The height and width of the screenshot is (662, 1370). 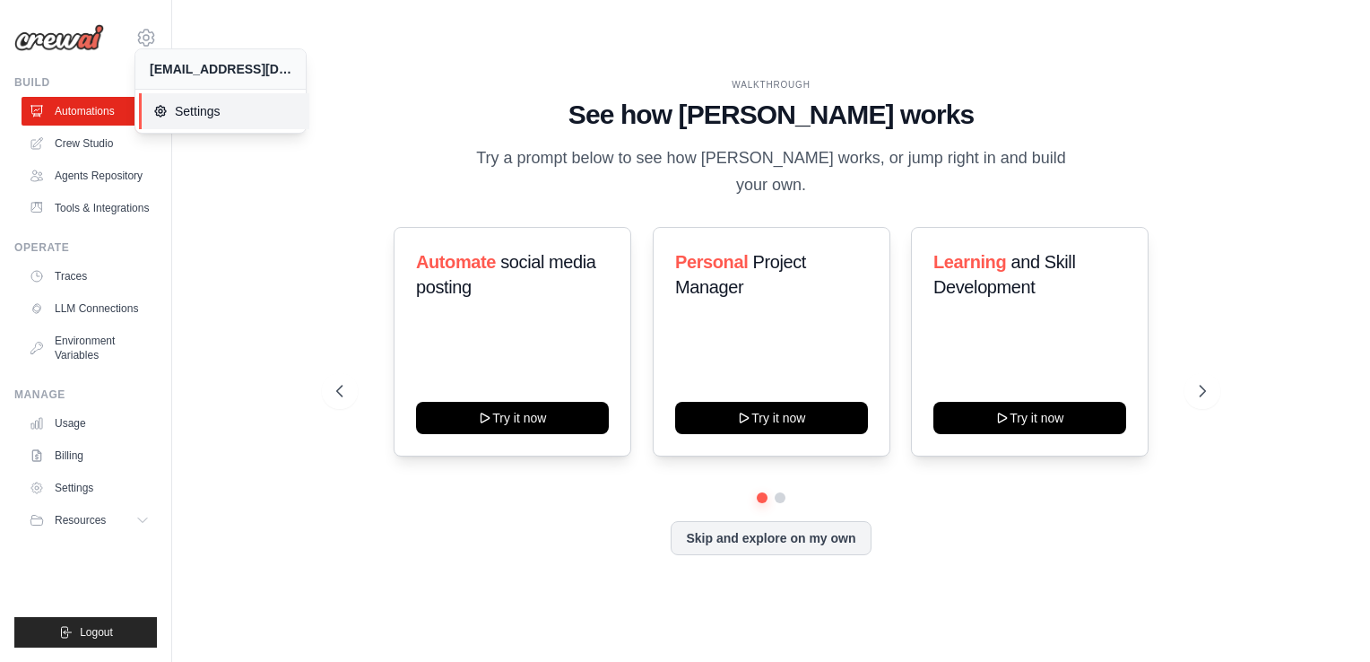 I want to click on div: WALKTHROUGH, so click(x=771, y=84).